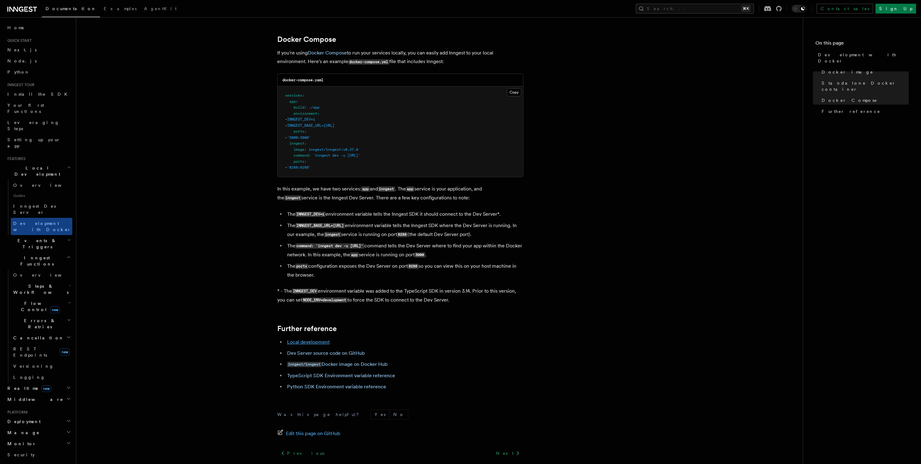 The width and height of the screenshot is (921, 464). What do you see at coordinates (333, 150) in the screenshot?
I see `span: inngest/inngest:v0.27.0` at bounding box center [333, 150].